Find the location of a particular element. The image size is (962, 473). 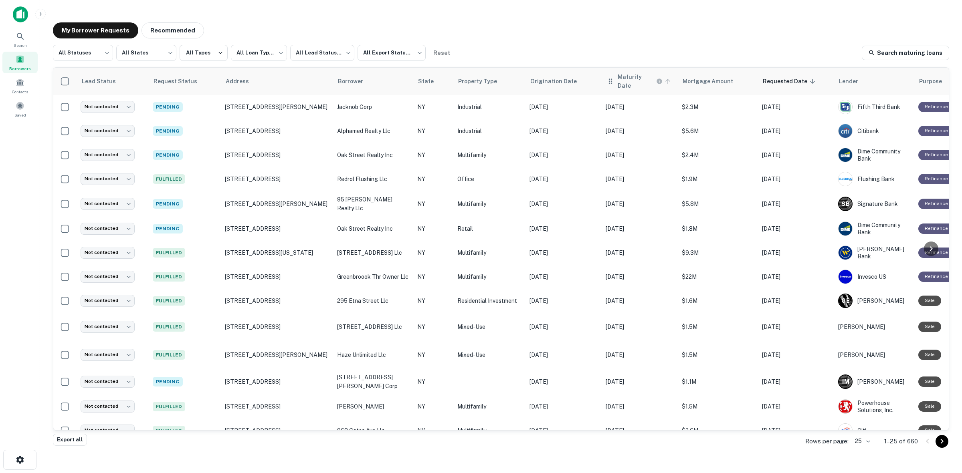

img: capitalize-icon.png is located at coordinates (20, 14).